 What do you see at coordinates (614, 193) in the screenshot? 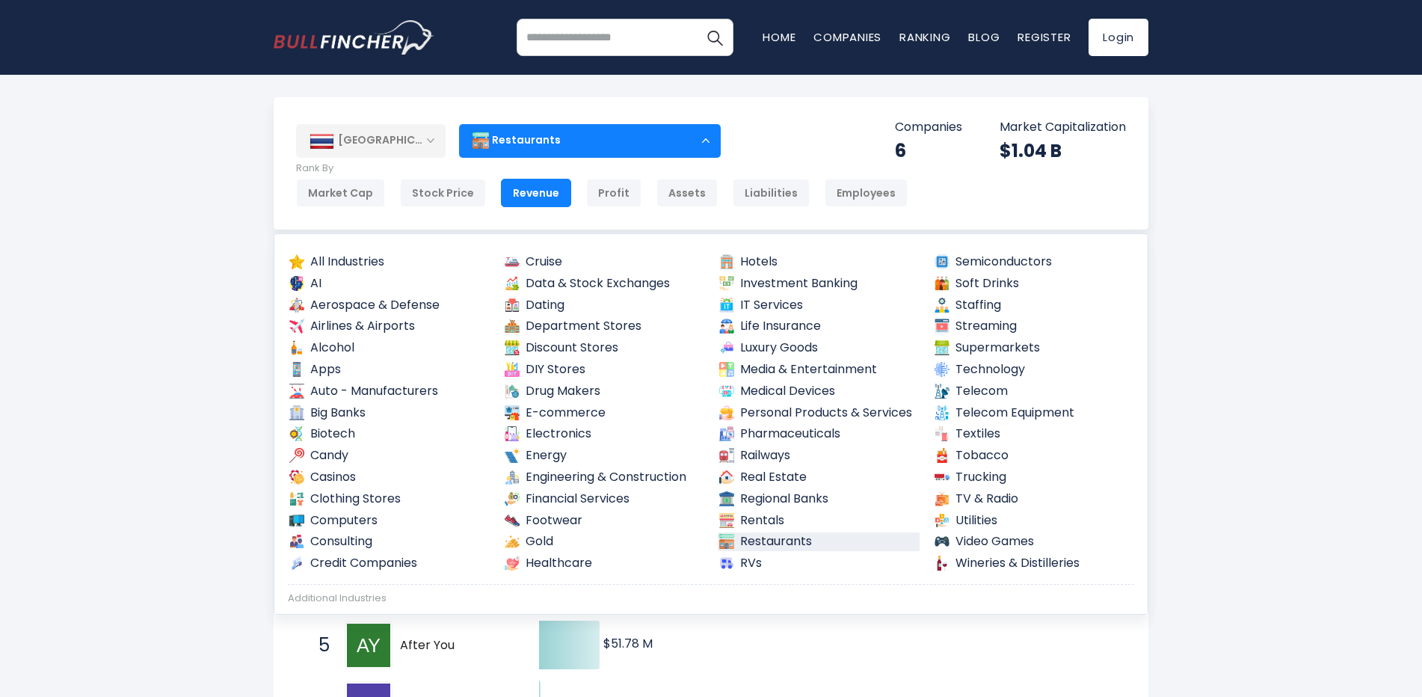
I see `div: Profit` at bounding box center [614, 193].